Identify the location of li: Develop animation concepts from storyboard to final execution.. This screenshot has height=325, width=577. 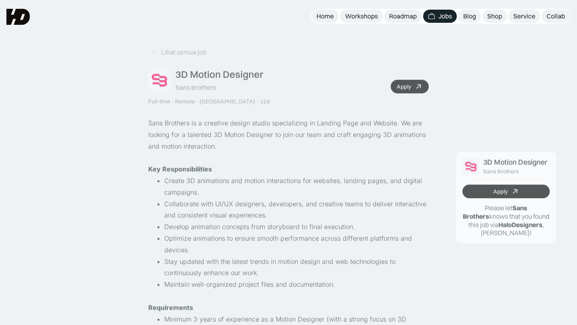
(296, 227).